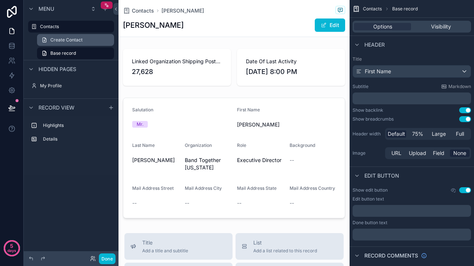 This screenshot has height=266, width=474. I want to click on span: Record view, so click(56, 108).